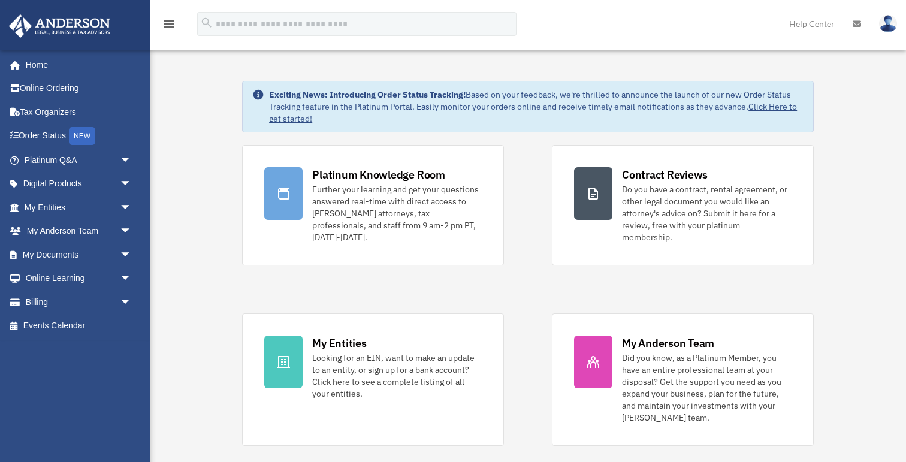  I want to click on img: User Pic, so click(888, 23).